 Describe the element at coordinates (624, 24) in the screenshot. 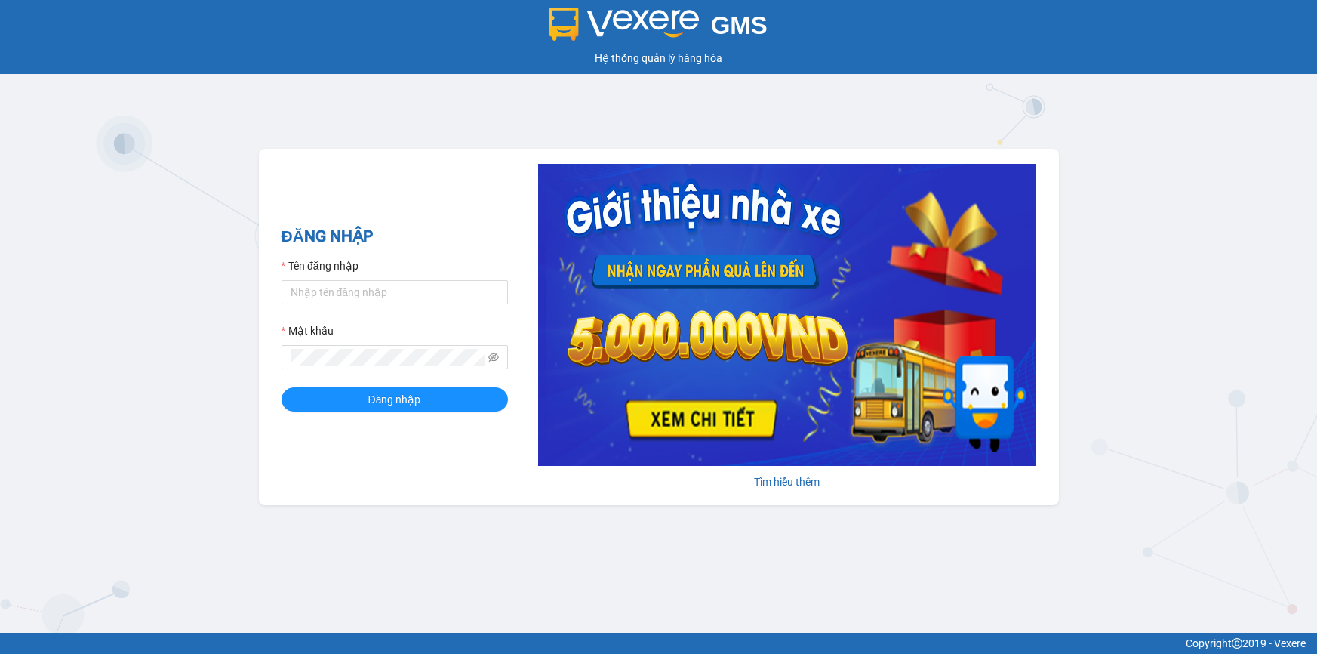

I see `img: logo 2` at that location.